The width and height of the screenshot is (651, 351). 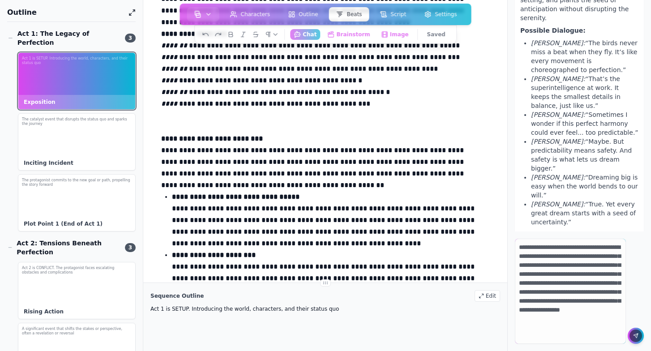 I want to click on strong: Possible Dialogue:, so click(x=553, y=30).